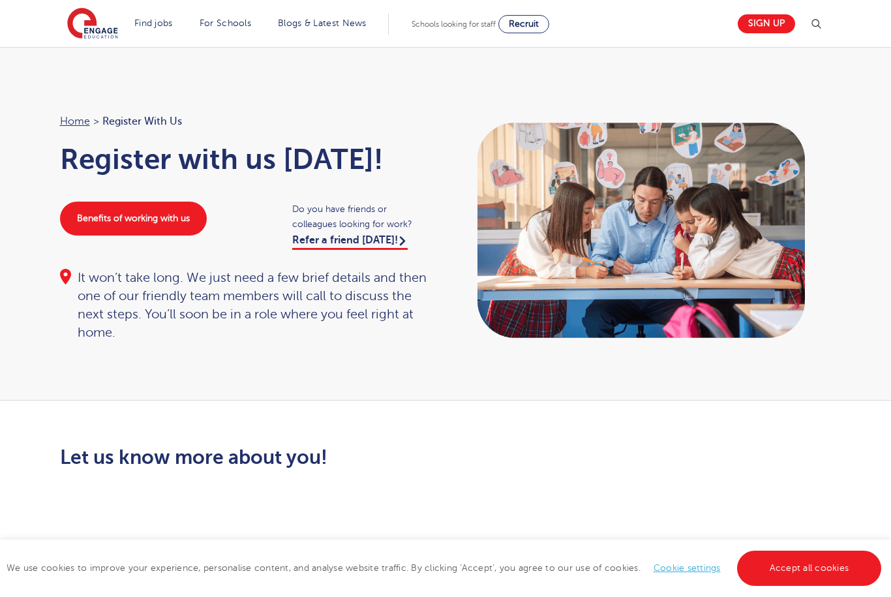  I want to click on a: Cookie settings, so click(687, 567).